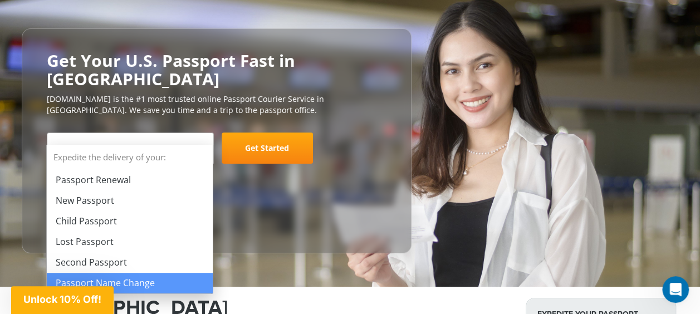 Image resolution: width=700 pixels, height=314 pixels. What do you see at coordinates (62, 300) in the screenshot?
I see `div: Unlock 10% Off!` at bounding box center [62, 300].